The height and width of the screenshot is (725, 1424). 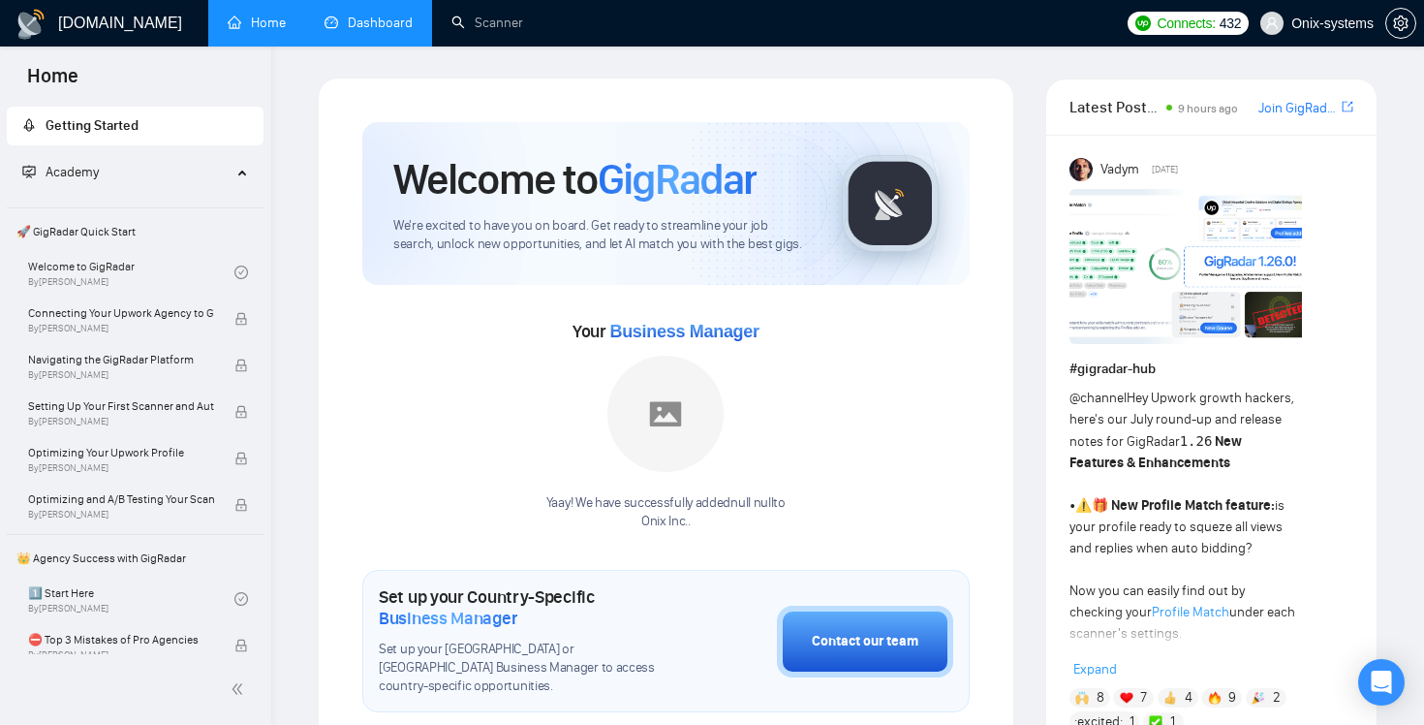 I want to click on span: 7, so click(x=1143, y=698).